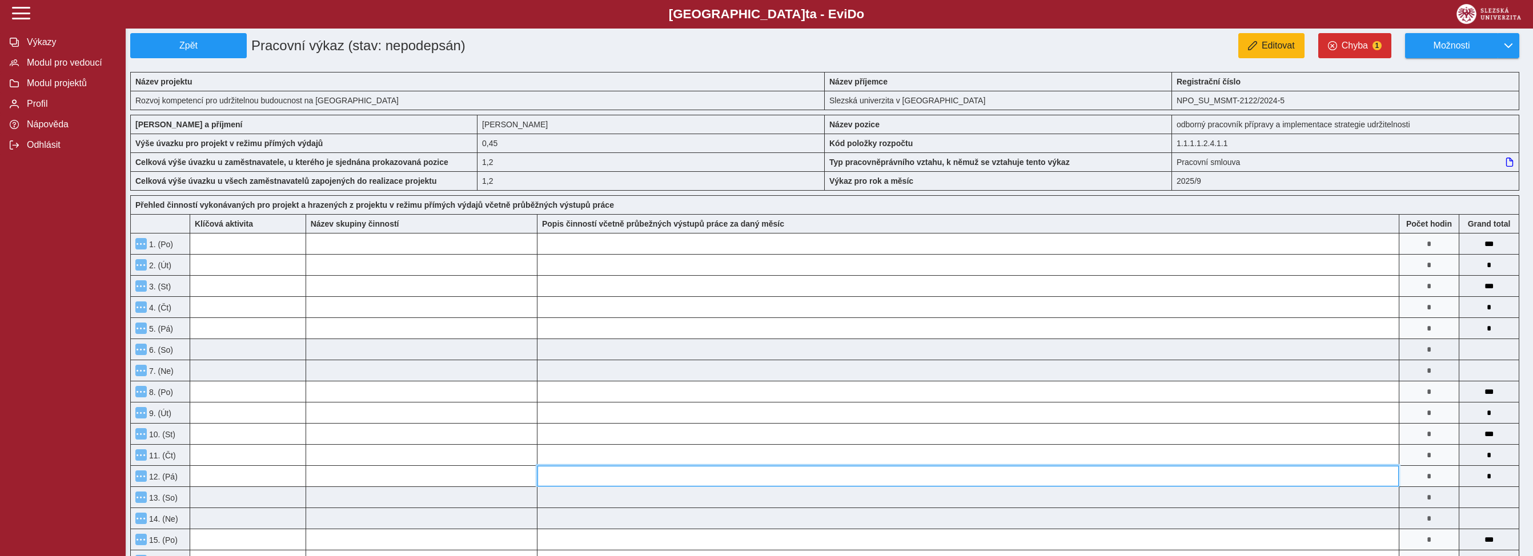 This screenshot has width=1533, height=556. Describe the element at coordinates (160, 350) in the screenshot. I see `span: 6. (So)` at that location.